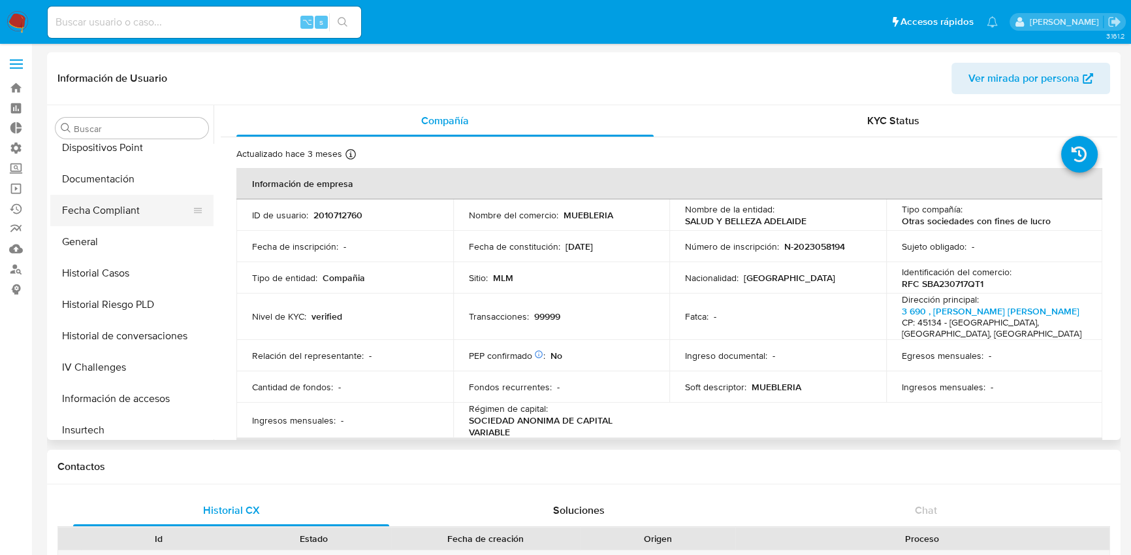 The height and width of the screenshot is (555, 1131). What do you see at coordinates (941, 299) in the screenshot?
I see `p: Dirección principal :` at bounding box center [941, 299].